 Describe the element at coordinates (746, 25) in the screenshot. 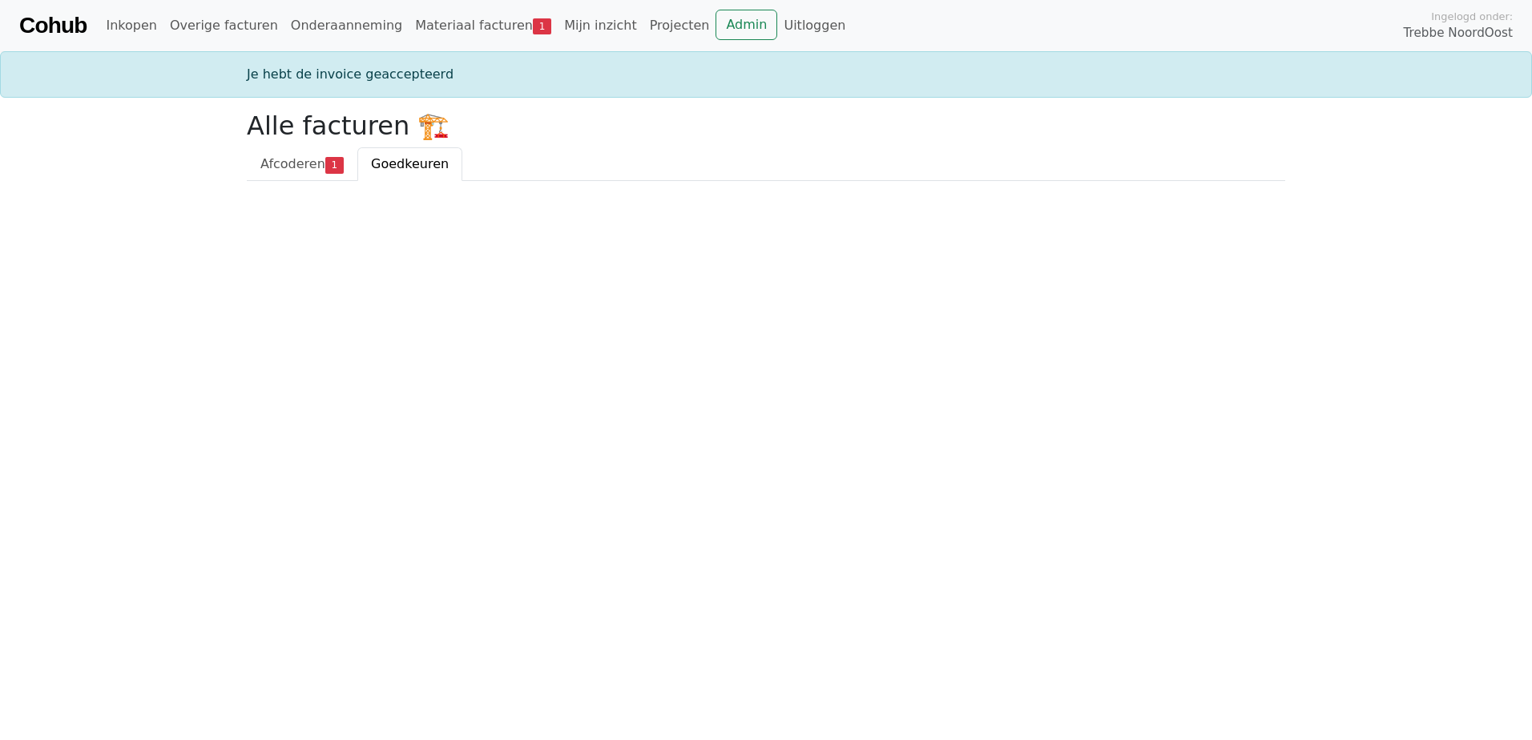

I see `a: Admin` at that location.